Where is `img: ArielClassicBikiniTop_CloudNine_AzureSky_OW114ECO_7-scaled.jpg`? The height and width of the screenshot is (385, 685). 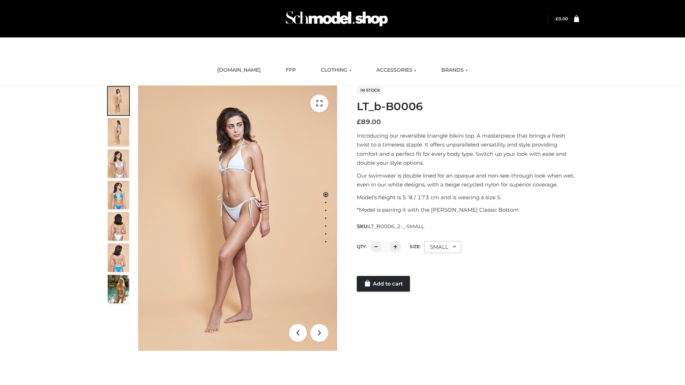 img: ArielClassicBikiniTop_CloudNine_AzureSky_OW114ECO_7-scaled.jpg is located at coordinates (118, 227).